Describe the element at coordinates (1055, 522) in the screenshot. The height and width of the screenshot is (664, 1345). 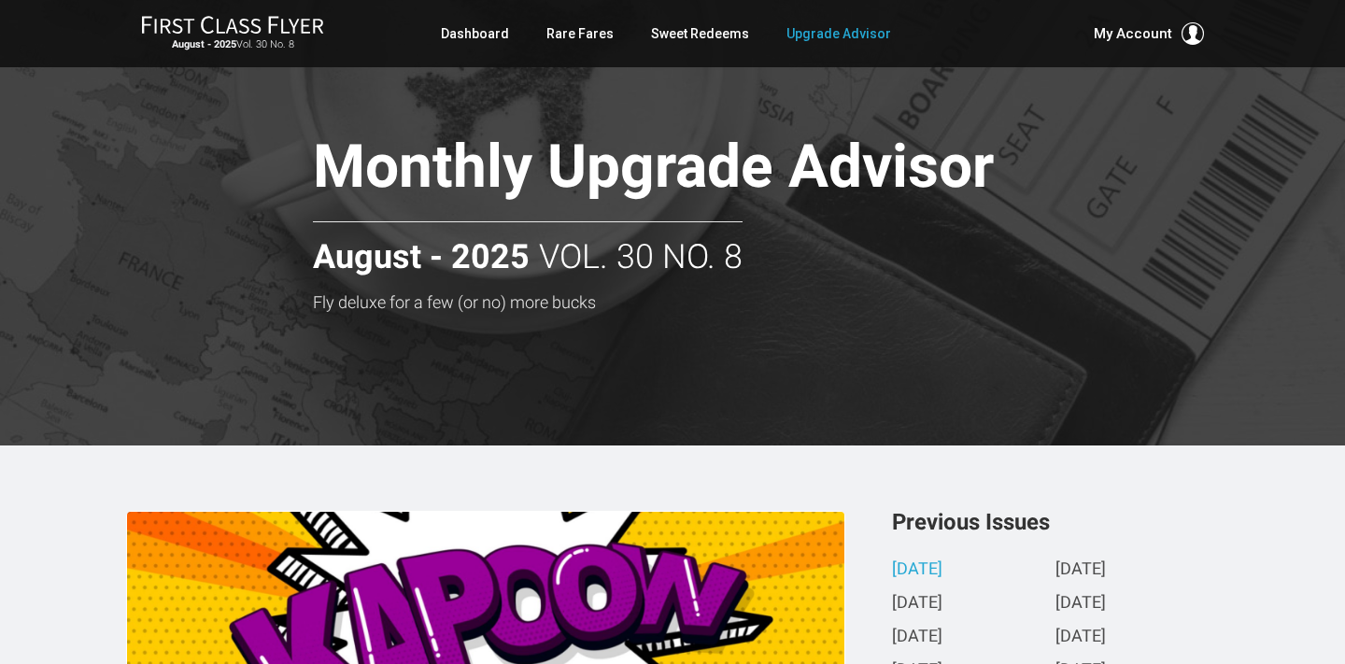
I see `h3: Previous Issues` at that location.